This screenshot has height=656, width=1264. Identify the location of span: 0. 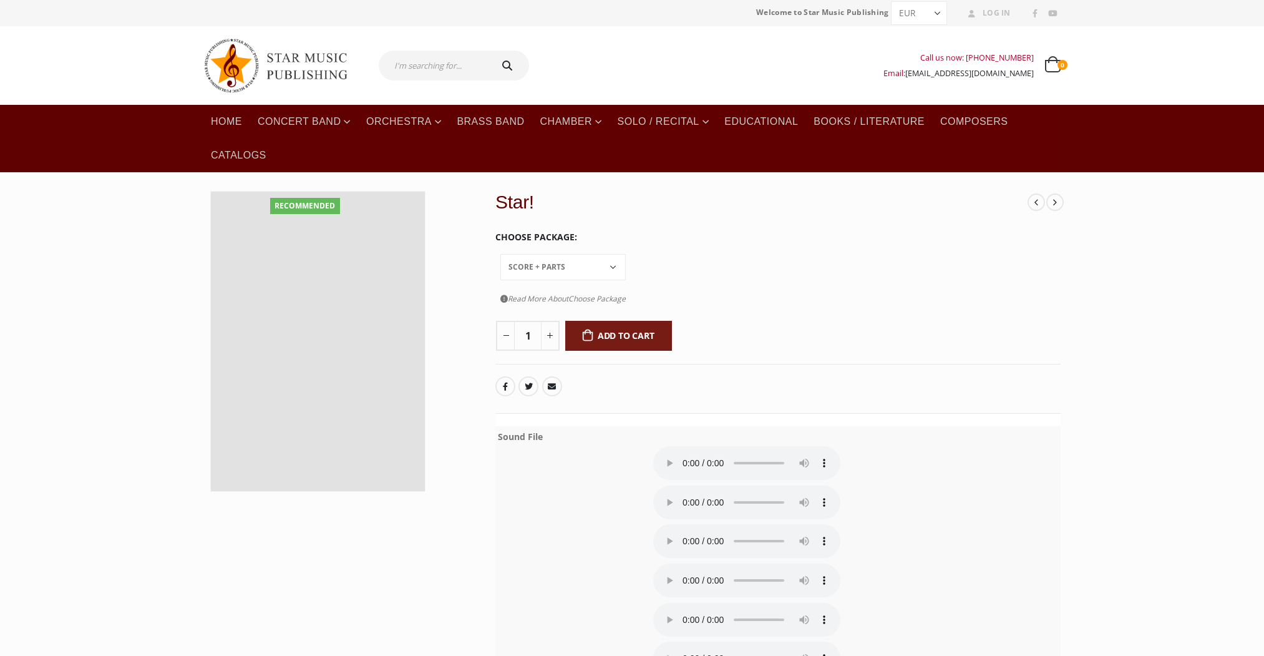
(1063, 65).